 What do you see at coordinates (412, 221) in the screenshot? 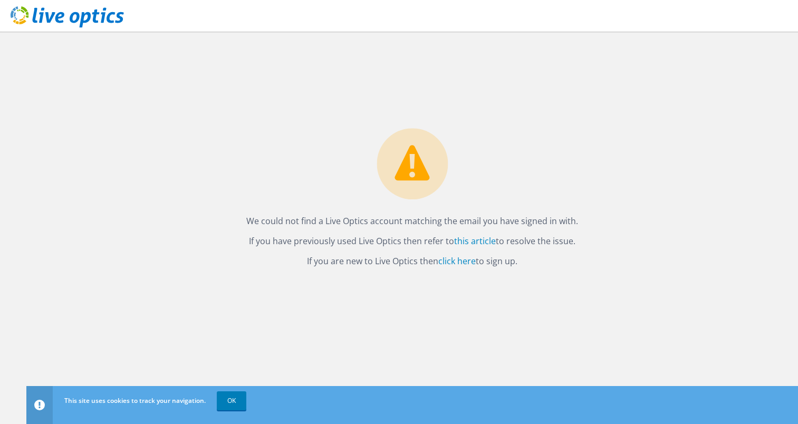
I see `p: We could not find a Live Optics account matching the email you have signed in with.` at bounding box center [412, 221].